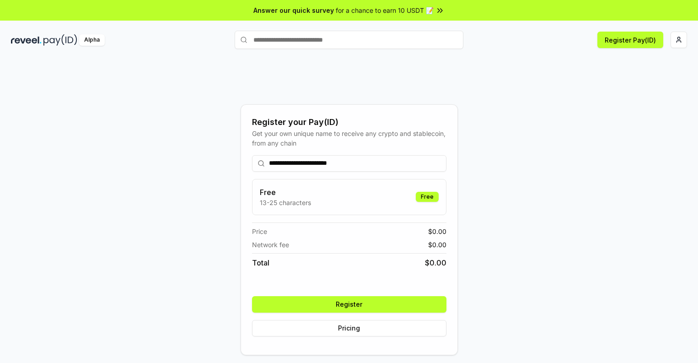 The image size is (698, 363). What do you see at coordinates (270, 244) in the screenshot?
I see `span: Network fee` at bounding box center [270, 244].